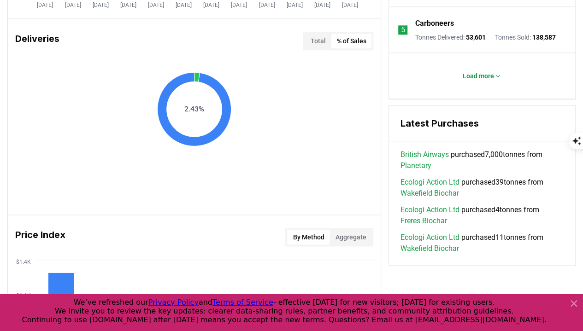  I want to click on button: Total, so click(317, 41).